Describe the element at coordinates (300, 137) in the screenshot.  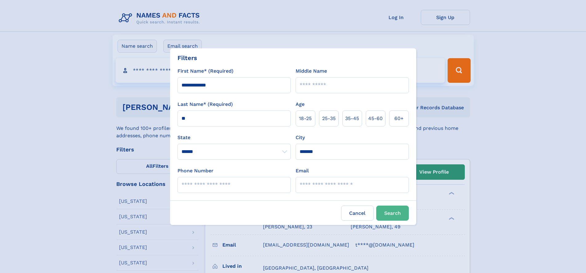
I see `label: City` at that location.